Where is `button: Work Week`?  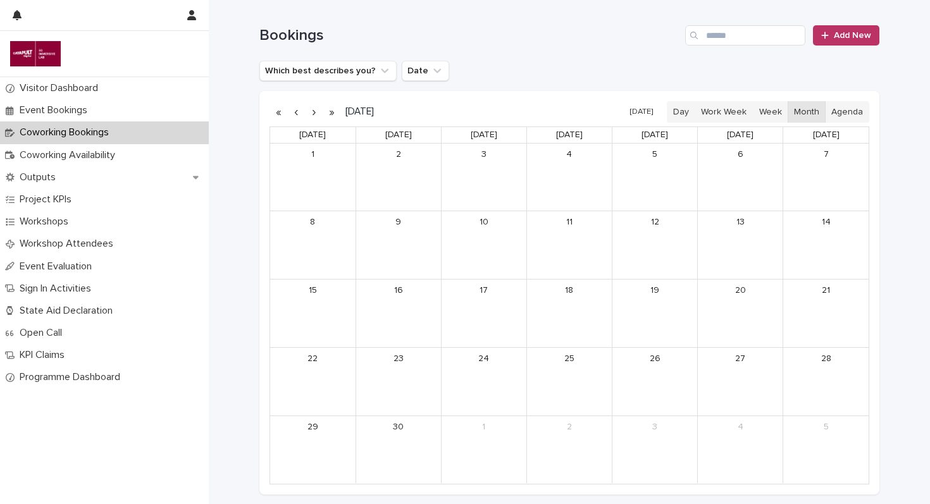 button: Work Week is located at coordinates (724, 112).